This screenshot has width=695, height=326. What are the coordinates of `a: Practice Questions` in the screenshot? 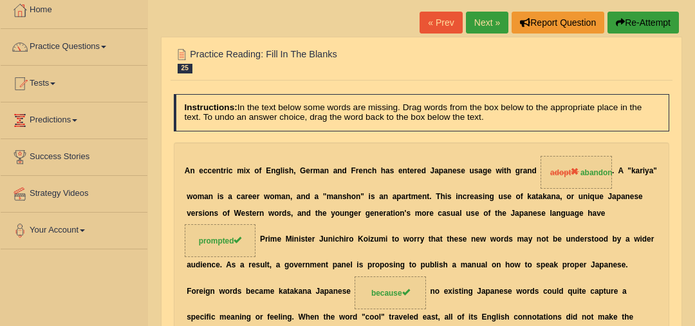 It's located at (74, 45).